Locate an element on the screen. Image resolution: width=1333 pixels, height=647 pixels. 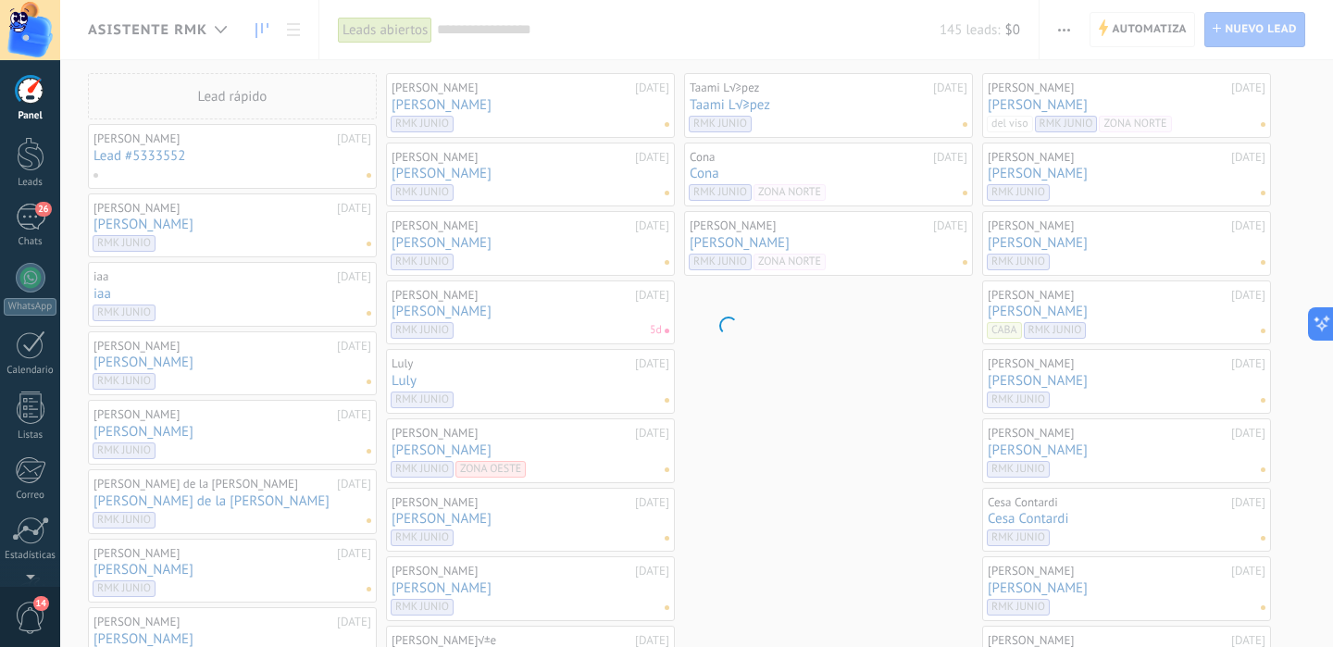
span: 26 is located at coordinates (43, 209).